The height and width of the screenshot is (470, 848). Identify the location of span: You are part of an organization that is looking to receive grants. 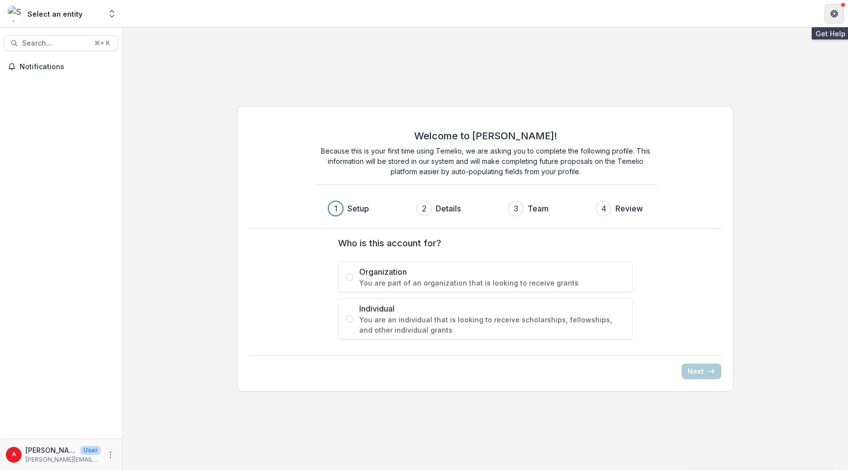
(492, 283).